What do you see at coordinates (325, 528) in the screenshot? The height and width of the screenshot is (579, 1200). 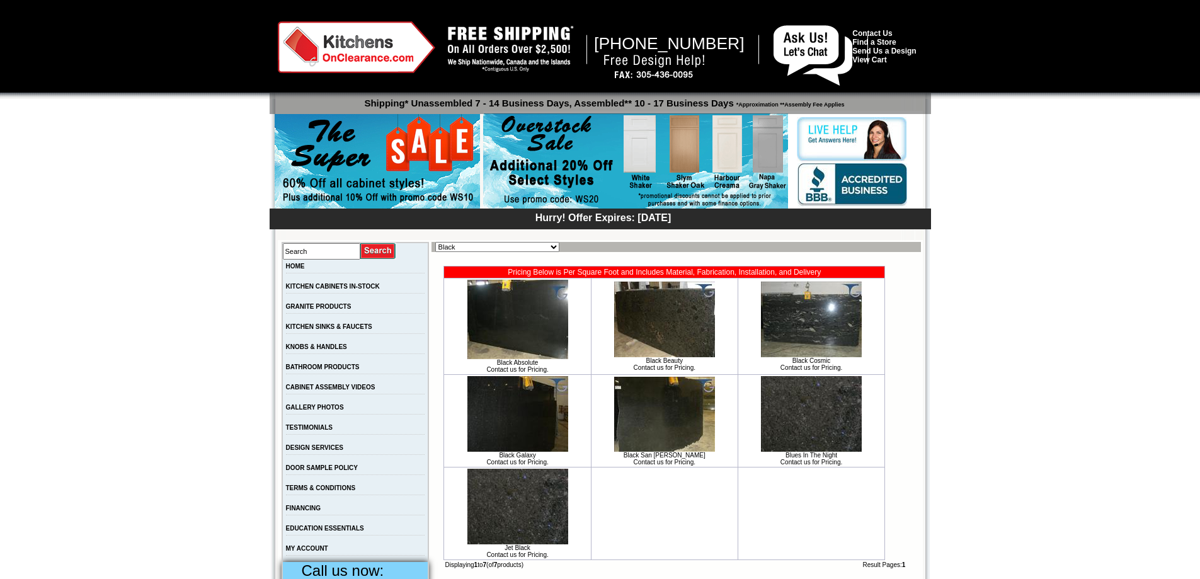 I see `a: EDUCATION ESSENTIALS` at bounding box center [325, 528].